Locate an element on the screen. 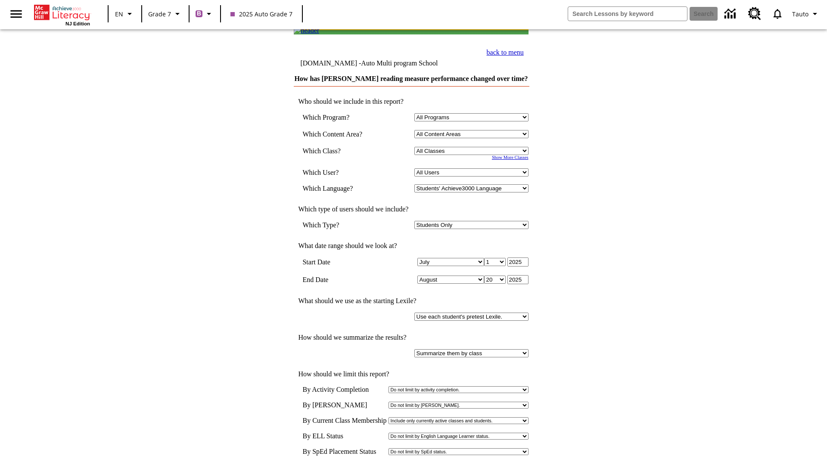  td: Who should we include in this report? is located at coordinates (411, 102).